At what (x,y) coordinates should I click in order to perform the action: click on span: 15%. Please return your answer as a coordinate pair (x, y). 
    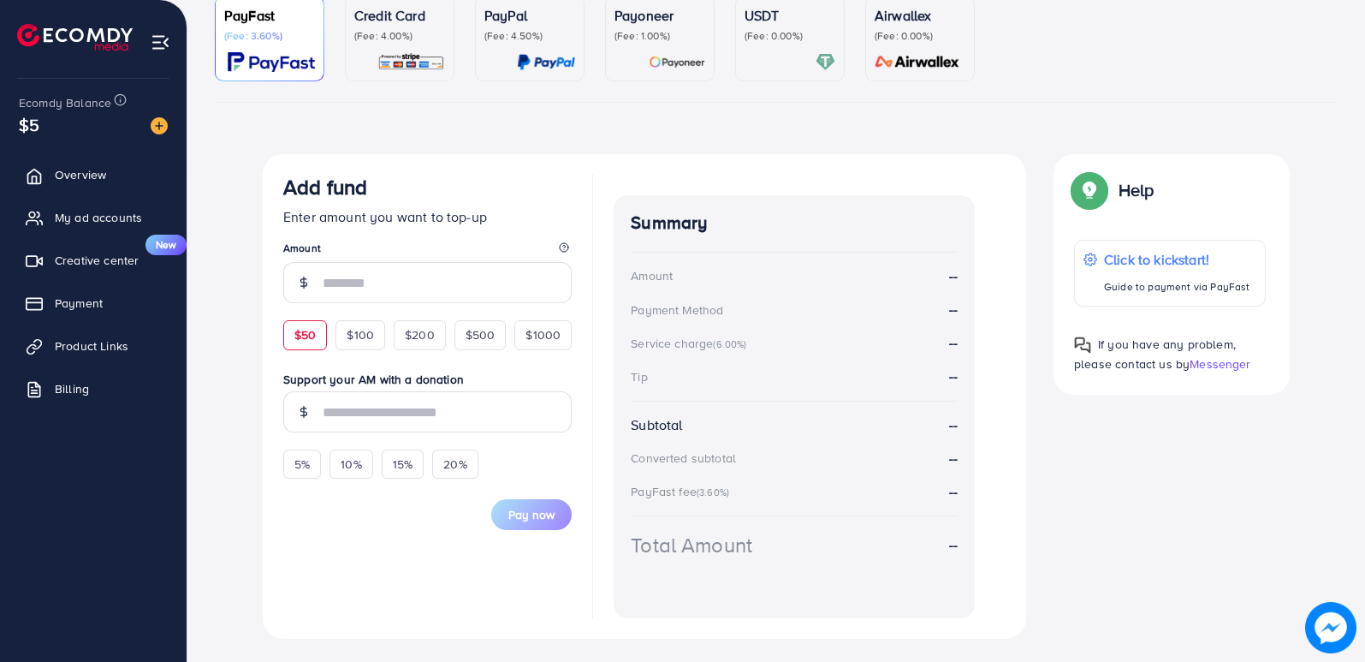
    Looking at the image, I should click on (402, 464).